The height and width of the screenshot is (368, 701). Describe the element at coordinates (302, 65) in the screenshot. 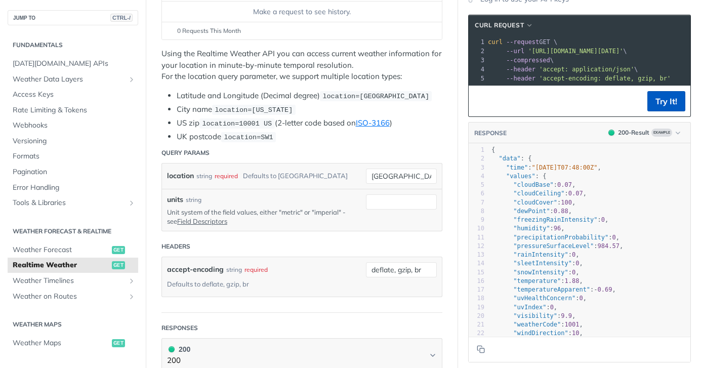

I see `p: Using the Realtime Weather API you can access current weather information for your location in mi...` at that location.